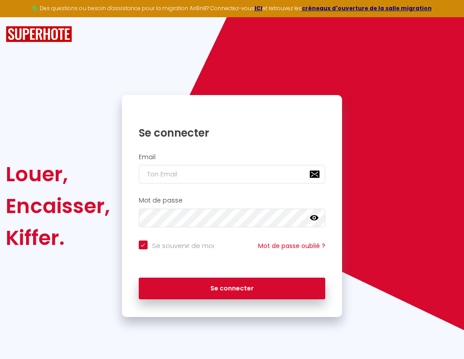 This screenshot has height=359, width=464. Describe the element at coordinates (232, 157) in the screenshot. I see `h2: Email` at that location.